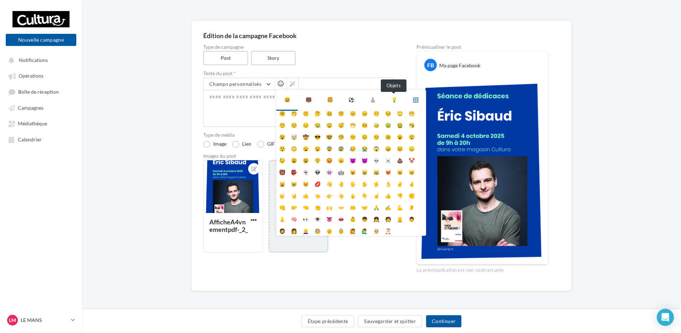 Image resolution: width=681 pixels, height=333 pixels. What do you see at coordinates (460, 66) in the screenshot?
I see `div: Ma page Facebook` at bounding box center [460, 66].